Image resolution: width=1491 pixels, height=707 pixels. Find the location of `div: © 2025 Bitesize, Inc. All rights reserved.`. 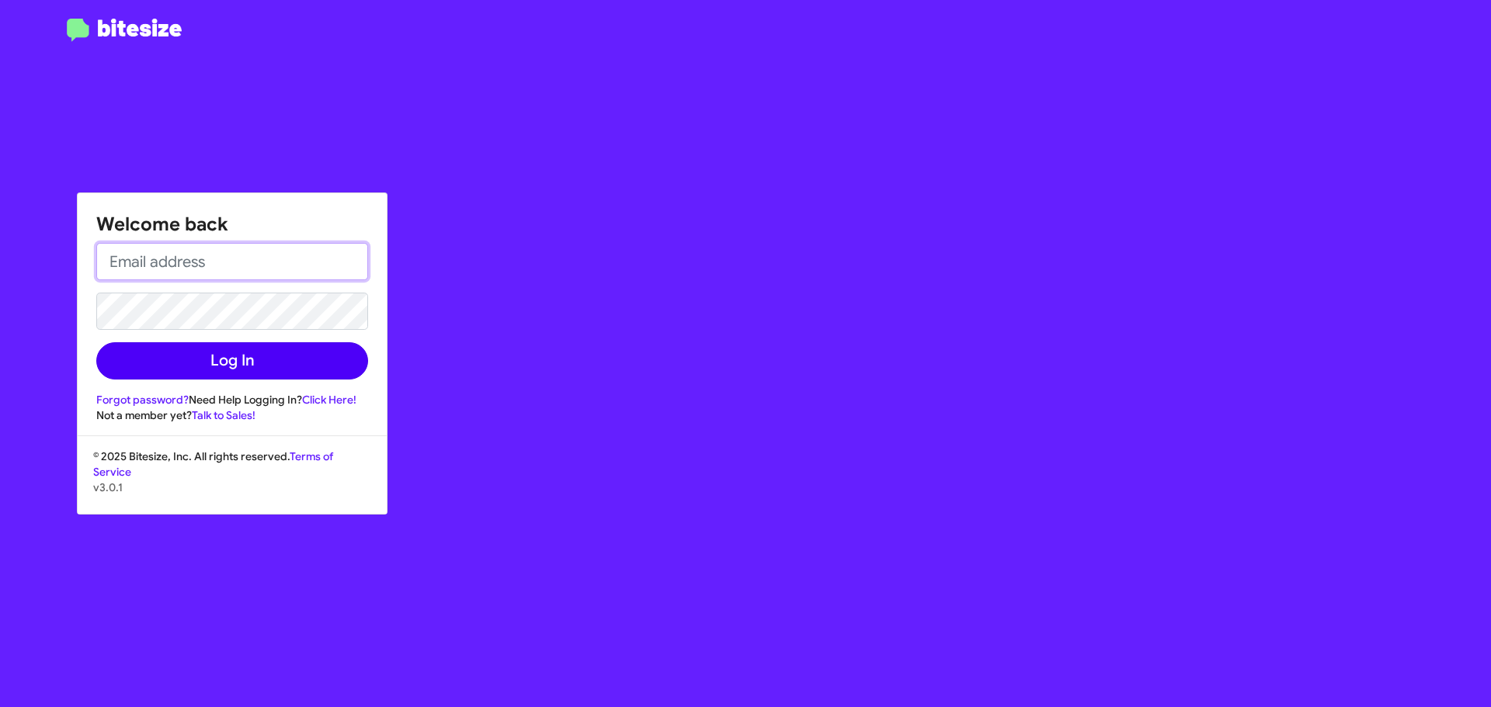

div: © 2025 Bitesize, Inc. All rights reserved. is located at coordinates (232, 481).